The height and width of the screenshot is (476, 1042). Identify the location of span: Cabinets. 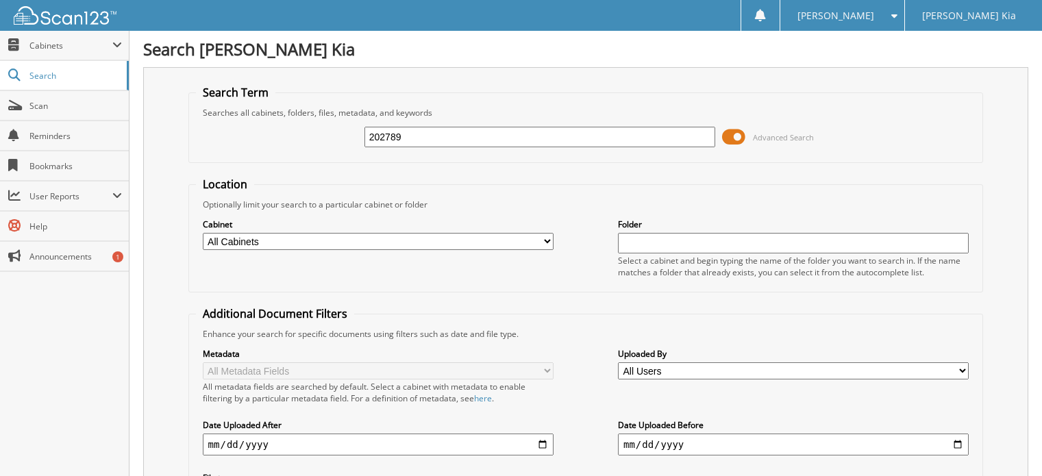
(71, 45).